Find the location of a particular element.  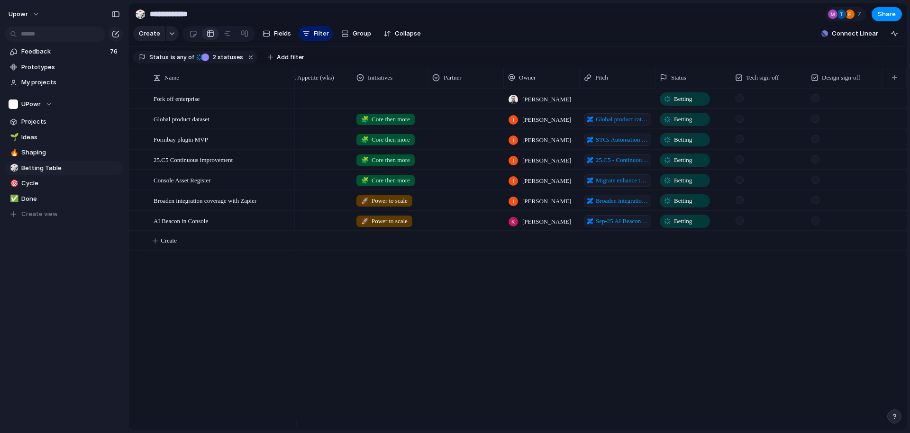

span: 2 is located at coordinates (214, 57).